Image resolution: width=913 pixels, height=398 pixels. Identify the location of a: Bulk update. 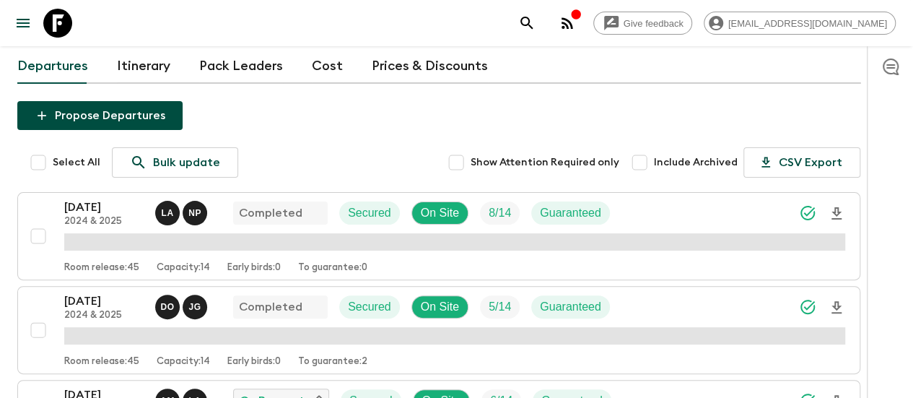
(175, 162).